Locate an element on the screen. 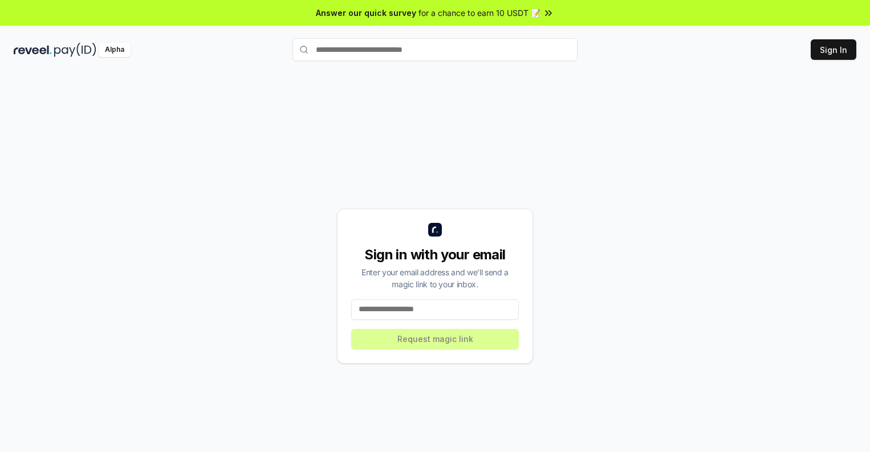  span: Answer our quick survey is located at coordinates (366, 13).